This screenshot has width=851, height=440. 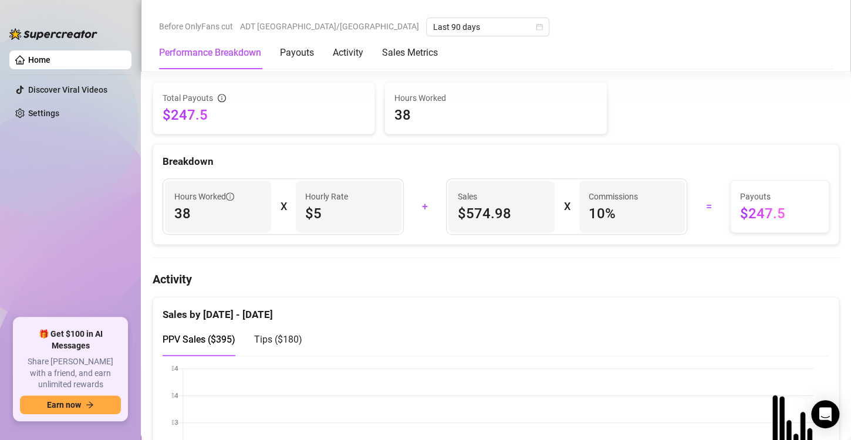 I want to click on div: Breakdown, so click(x=496, y=161).